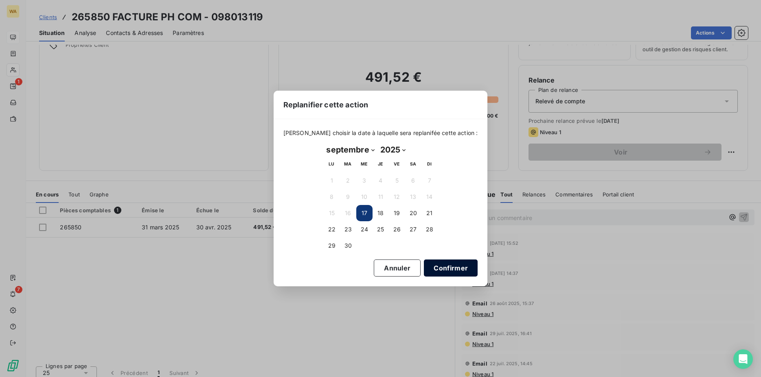  I want to click on button: 28, so click(430, 230).